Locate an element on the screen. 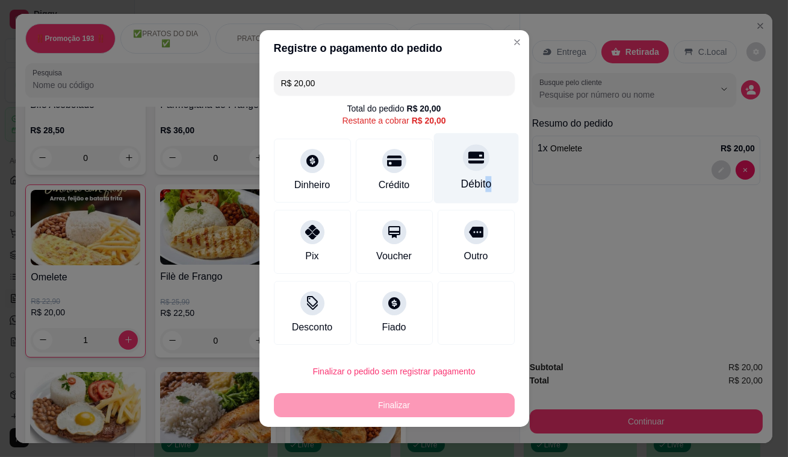  div: Pix is located at coordinates (312, 256).